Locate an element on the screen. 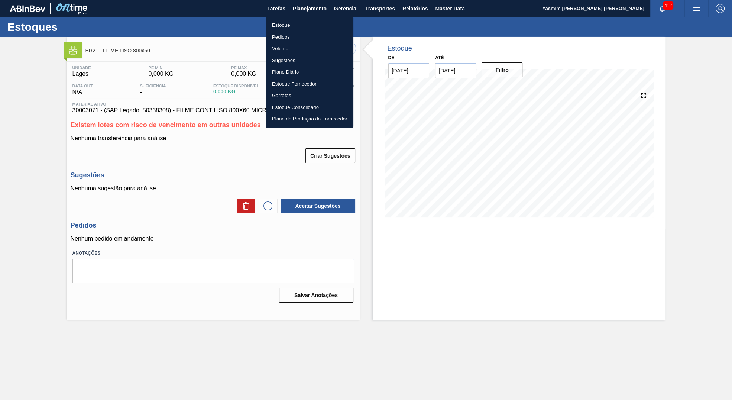  li: Pedidos is located at coordinates (310, 37).